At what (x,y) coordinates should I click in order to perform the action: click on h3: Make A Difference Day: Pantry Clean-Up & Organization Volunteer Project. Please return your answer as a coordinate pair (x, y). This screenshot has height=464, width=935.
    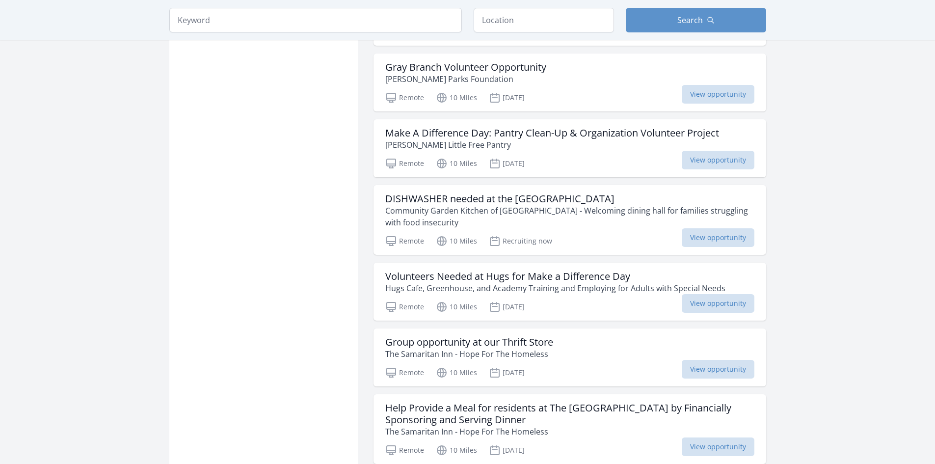
    Looking at the image, I should click on (552, 133).